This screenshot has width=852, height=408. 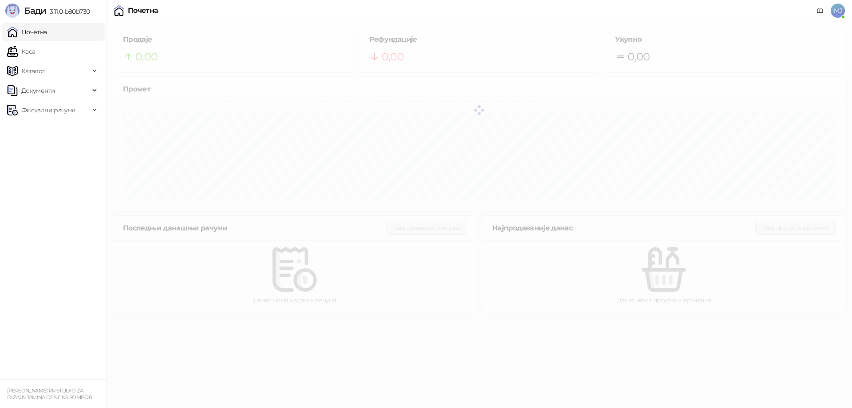 I want to click on span: 3.11.0-b80b730, so click(x=68, y=12).